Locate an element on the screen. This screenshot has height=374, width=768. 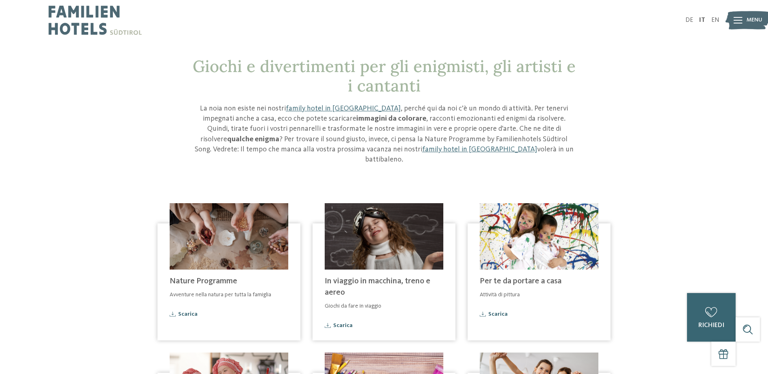
span: Nature Programme is located at coordinates (203, 281).